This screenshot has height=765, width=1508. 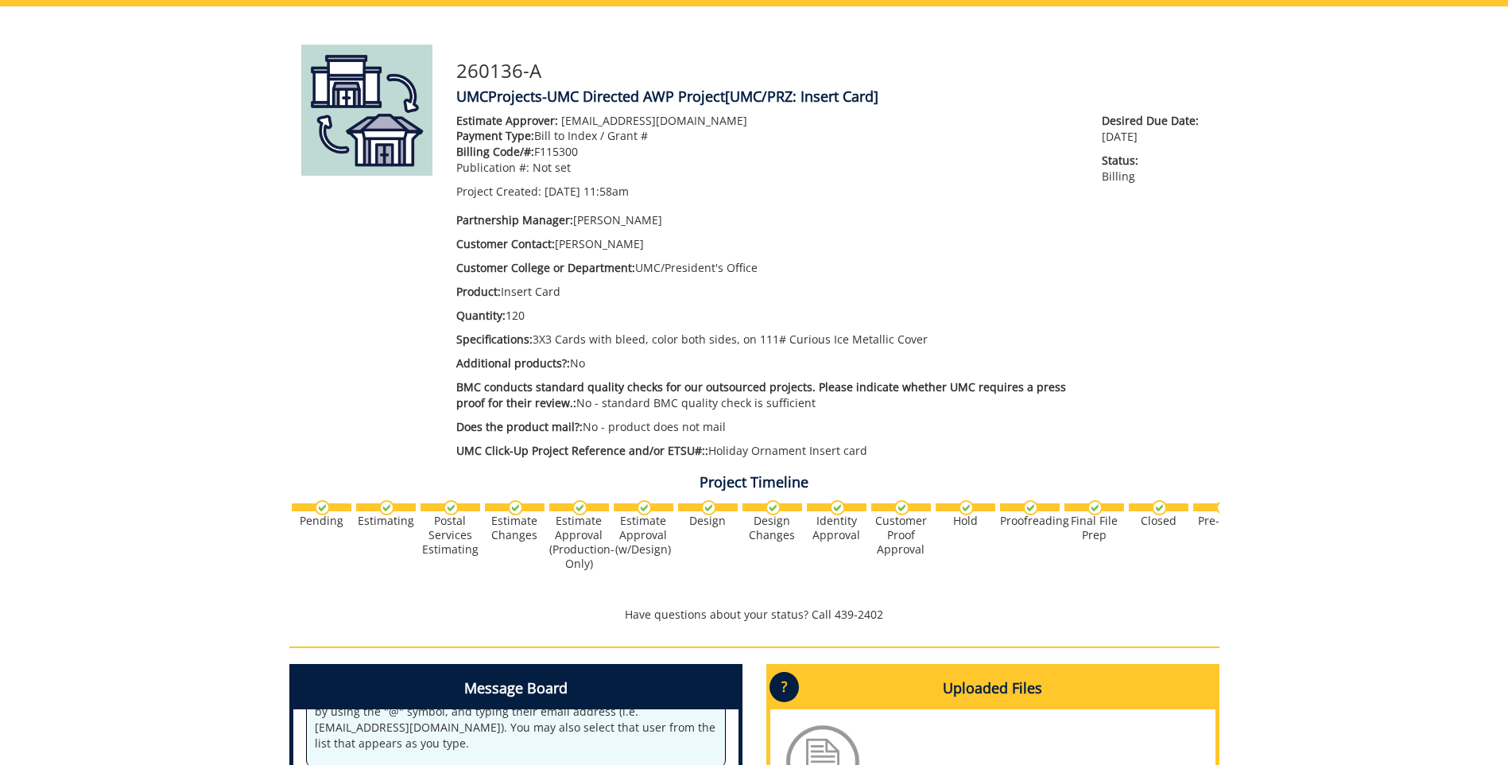 What do you see at coordinates (993, 688) in the screenshot?
I see `h4: Uploaded Files` at bounding box center [993, 688].